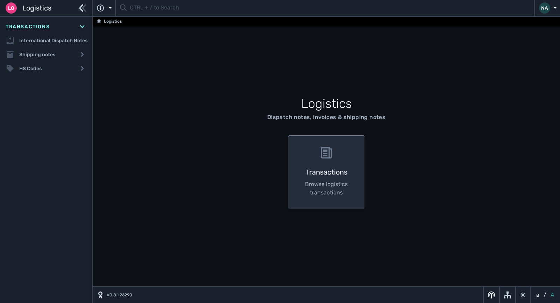 Image resolution: width=560 pixels, height=303 pixels. I want to click on div: Lo, so click(11, 8).